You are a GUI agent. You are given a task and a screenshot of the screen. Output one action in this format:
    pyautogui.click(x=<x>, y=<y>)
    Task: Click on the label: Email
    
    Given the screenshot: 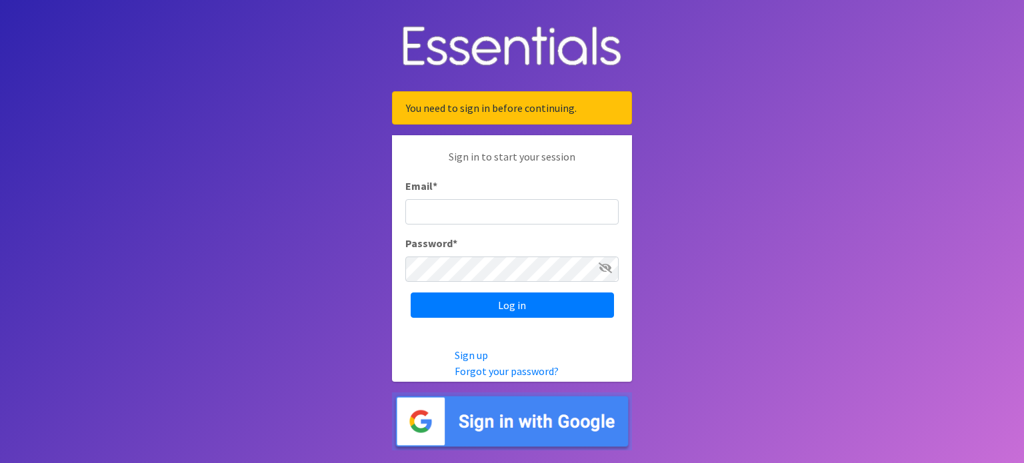 What is the action you would take?
    pyautogui.click(x=421, y=186)
    